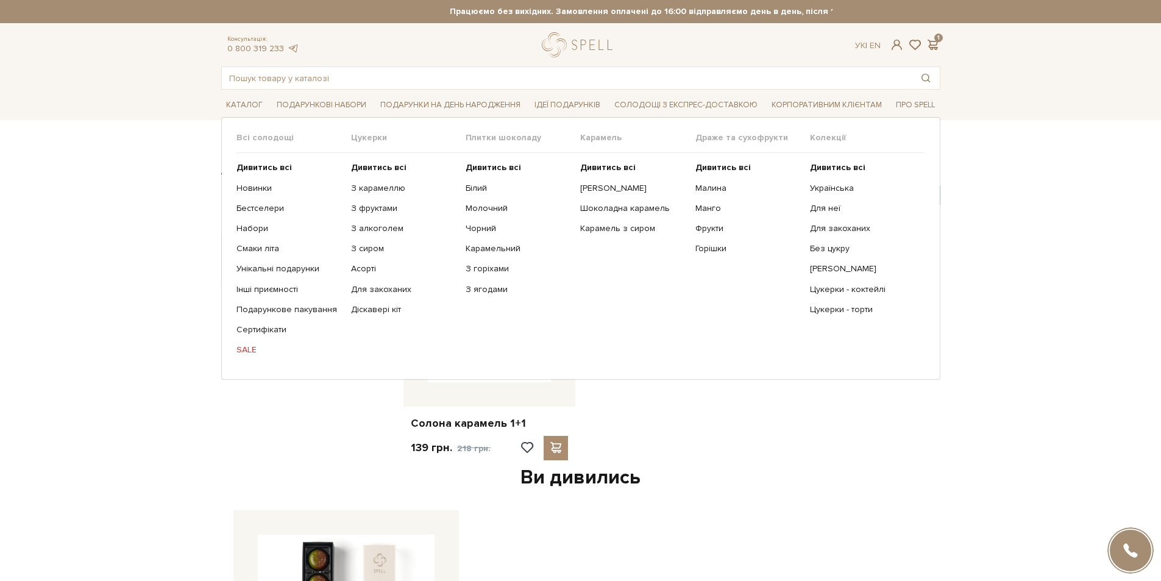 The width and height of the screenshot is (1161, 581). Describe the element at coordinates (321, 105) in the screenshot. I see `span: Подарункові набори` at that location.